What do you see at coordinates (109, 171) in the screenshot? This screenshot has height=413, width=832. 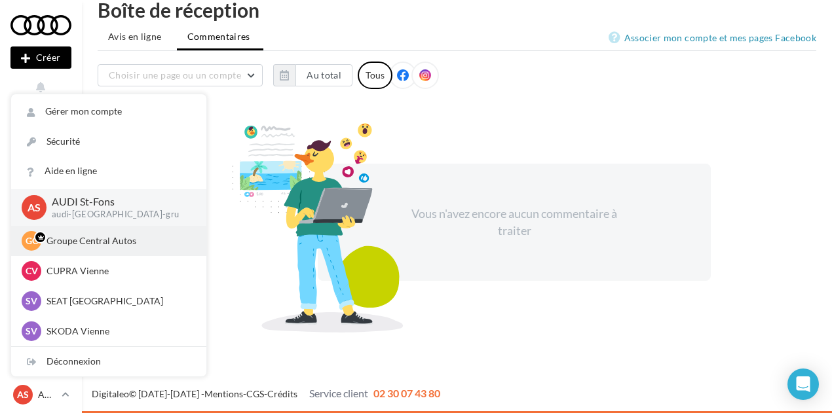 I see `a: Aide en ligne` at bounding box center [109, 171].